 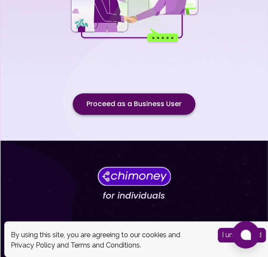 I want to click on a: Terms and Conditions, so click(x=105, y=245).